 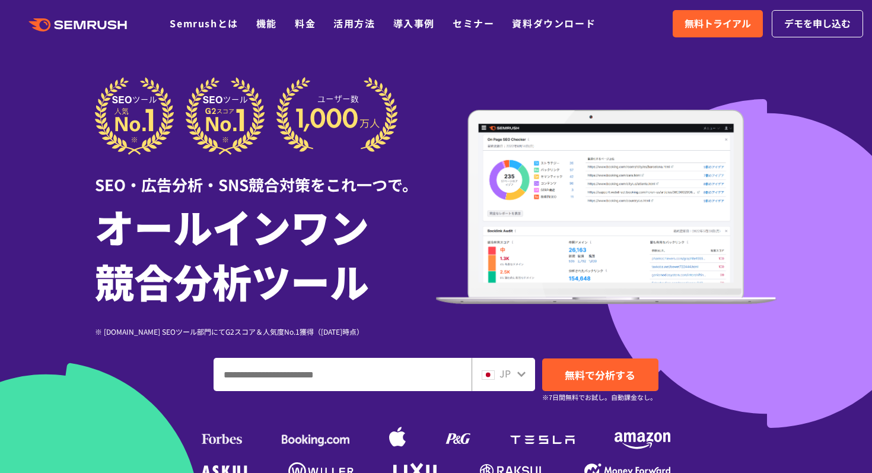 What do you see at coordinates (717, 24) in the screenshot?
I see `span: 無料トライアル` at bounding box center [717, 24].